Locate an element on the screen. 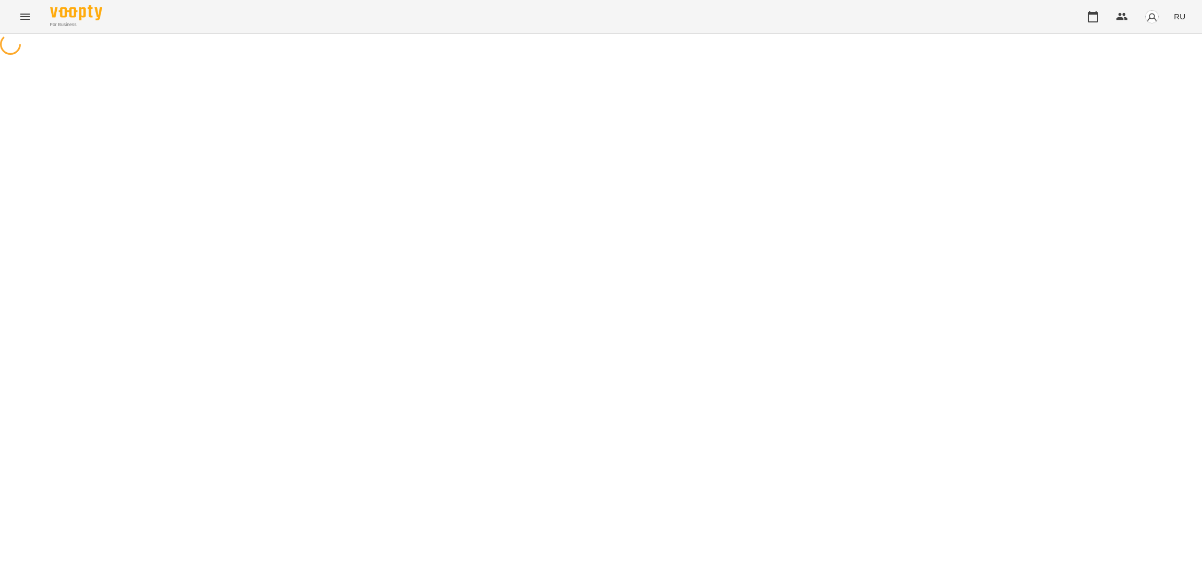 This screenshot has height=577, width=1202. span: For Business is located at coordinates (76, 25).